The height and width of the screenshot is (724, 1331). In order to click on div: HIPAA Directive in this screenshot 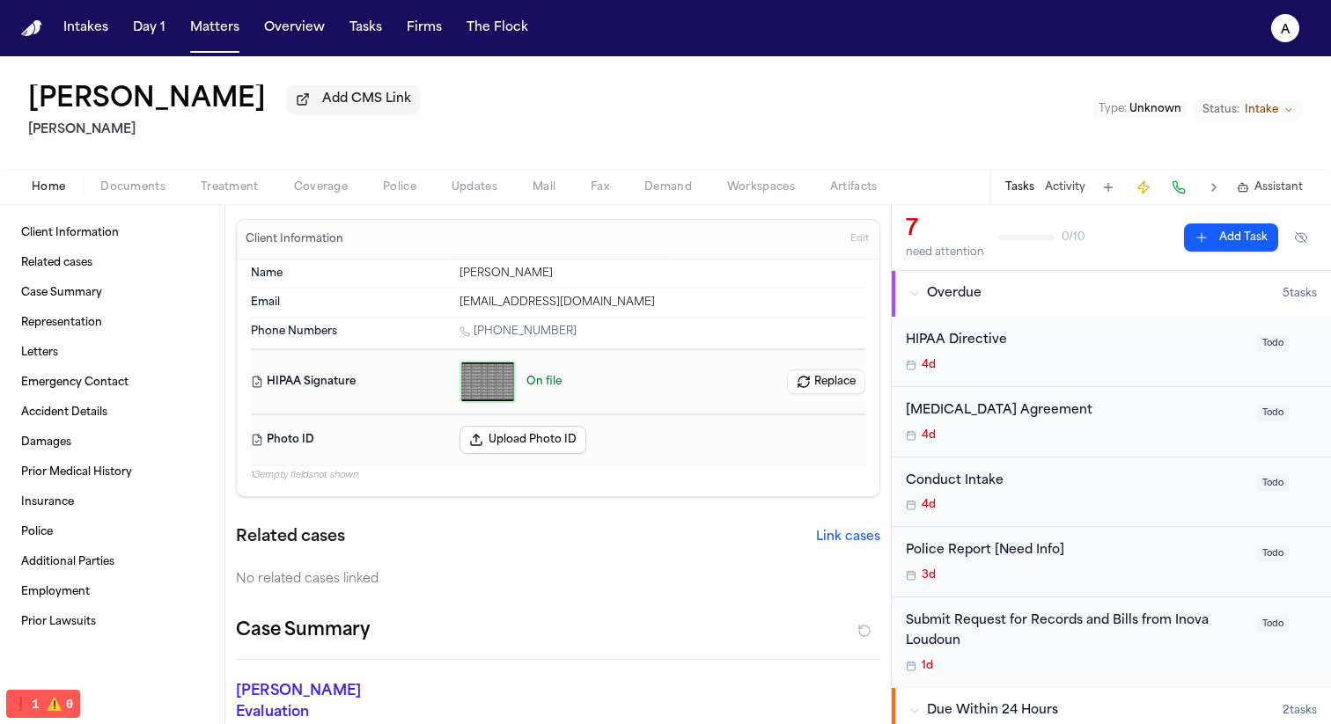, I will do `click(1075, 341)`.